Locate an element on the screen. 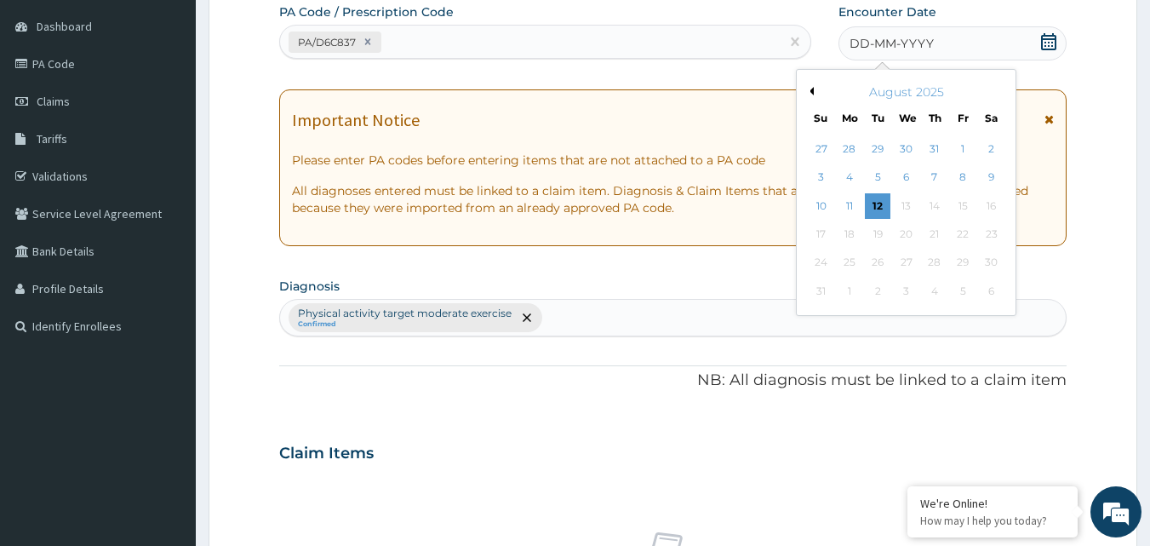 The image size is (1150, 546). div: We're Online! is located at coordinates (992, 503).